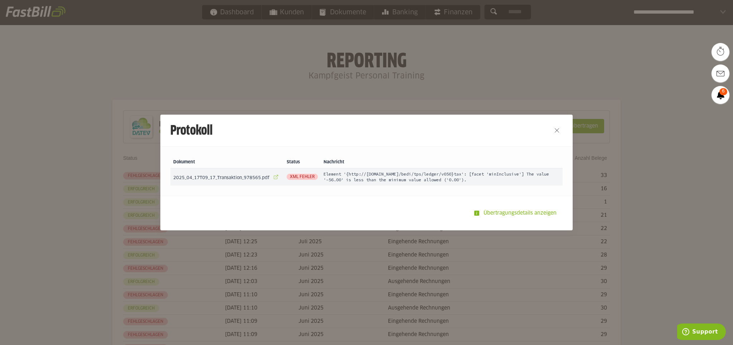 The width and height of the screenshot is (733, 345). Describe the element at coordinates (723, 92) in the screenshot. I see `span: 6` at that location.